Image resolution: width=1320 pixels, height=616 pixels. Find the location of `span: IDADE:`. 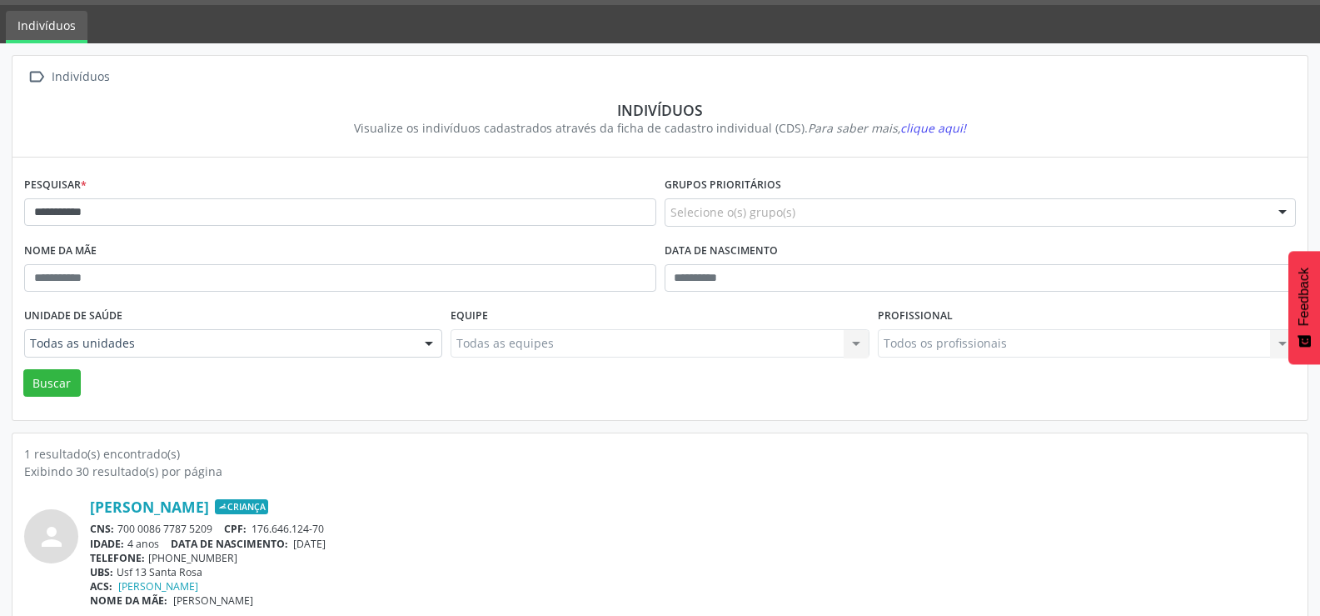

span: IDADE: is located at coordinates (107, 543).